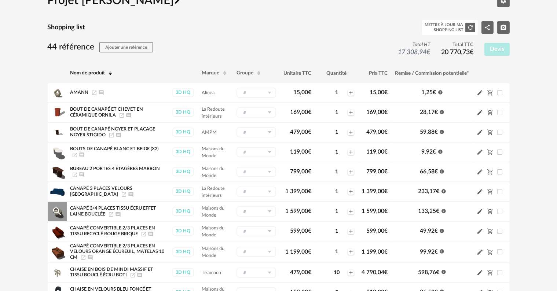 This screenshot has height=291, width=557. What do you see at coordinates (471, 27) in the screenshot?
I see `span: Refresh icon` at bounding box center [471, 27].